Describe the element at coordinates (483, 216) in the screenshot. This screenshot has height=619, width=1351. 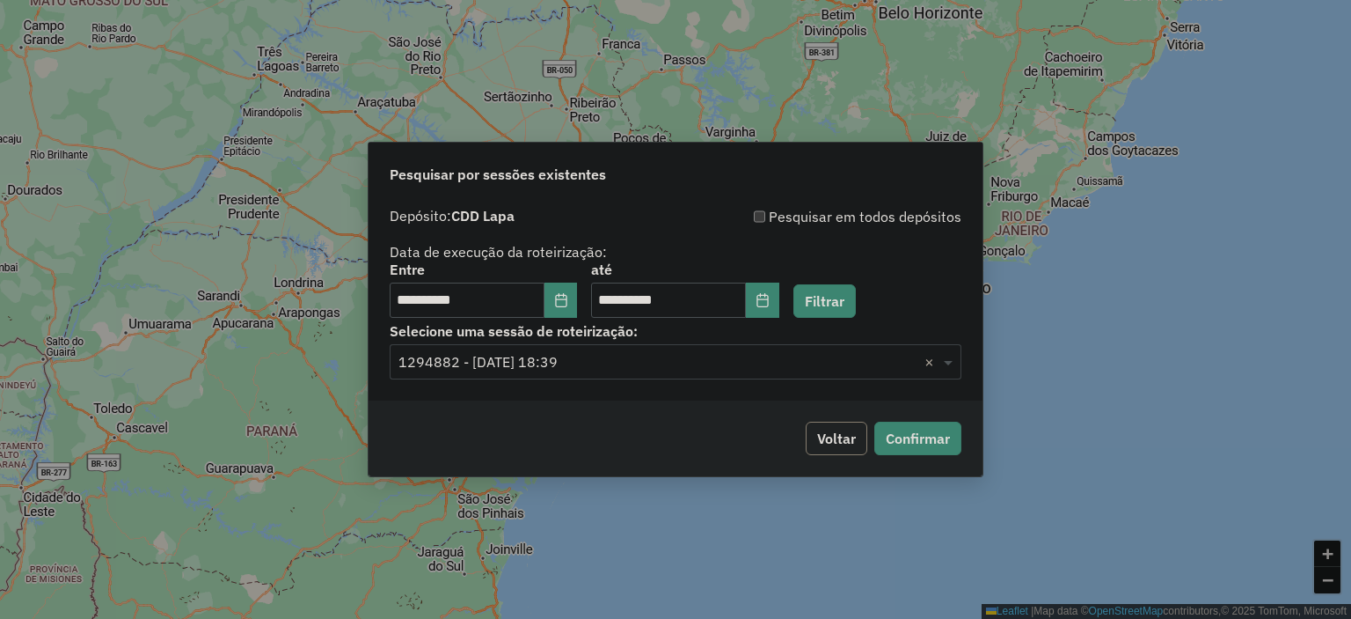
I see `strong: CDD Lapa` at that location.